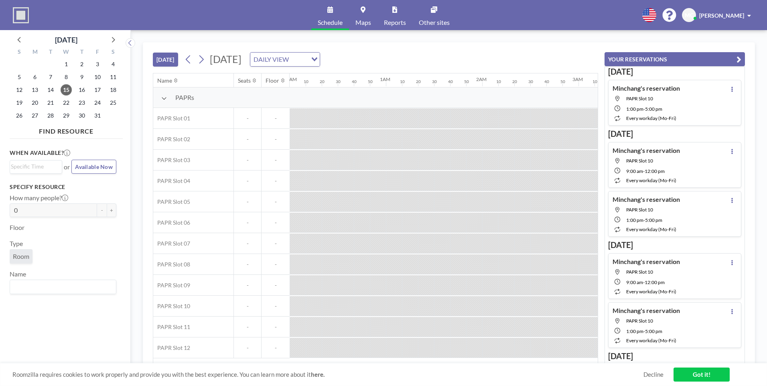 The height and width of the screenshot is (386, 767). Describe the element at coordinates (172, 264) in the screenshot. I see `span: PAPR Slot 08` at that location.